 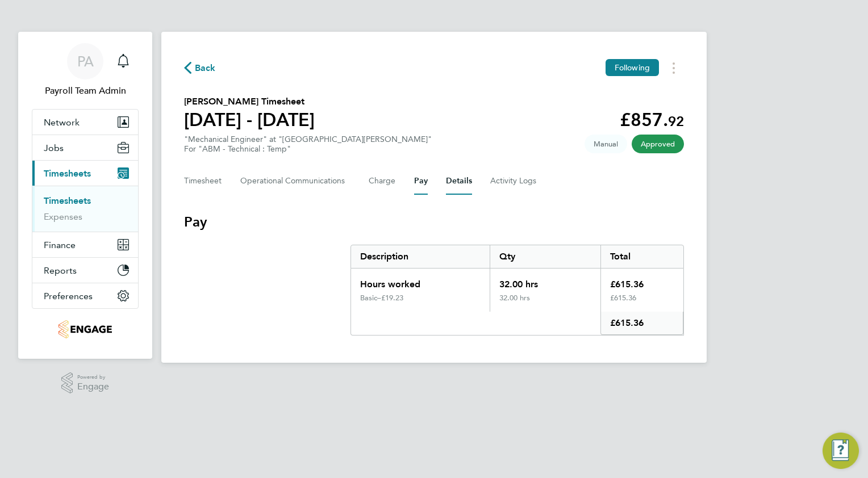 I want to click on span: Payroll Team Admin, so click(x=85, y=91).